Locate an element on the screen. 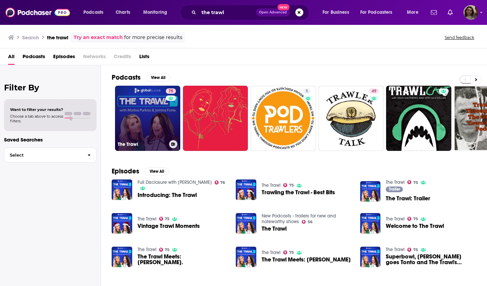 The width and height of the screenshot is (487, 286). a: Episodes is located at coordinates (64, 58).